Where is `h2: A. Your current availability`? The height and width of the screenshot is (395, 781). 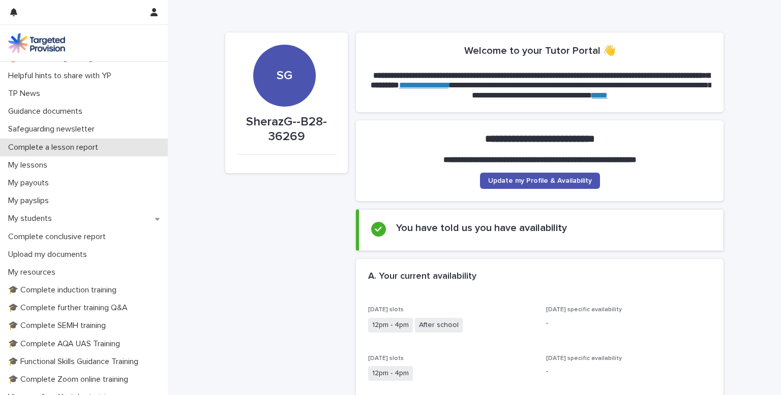
h2: A. Your current availability is located at coordinates (422, 277).